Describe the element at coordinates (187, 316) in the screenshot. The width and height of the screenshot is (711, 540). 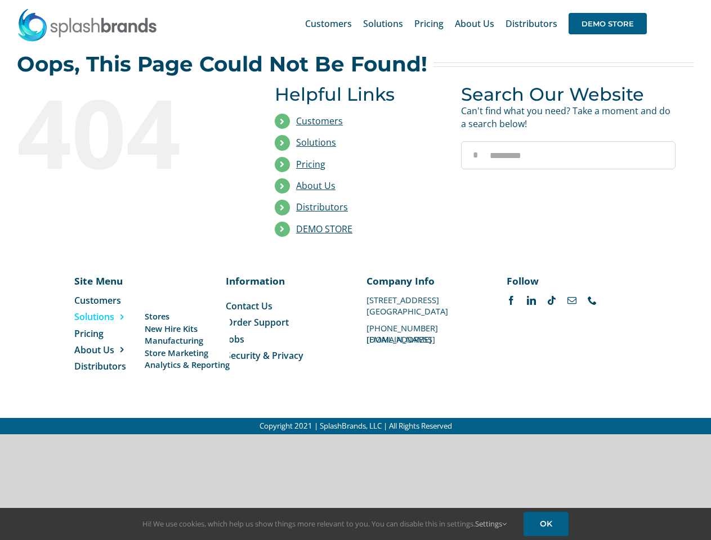
I see `a: Stores` at that location.